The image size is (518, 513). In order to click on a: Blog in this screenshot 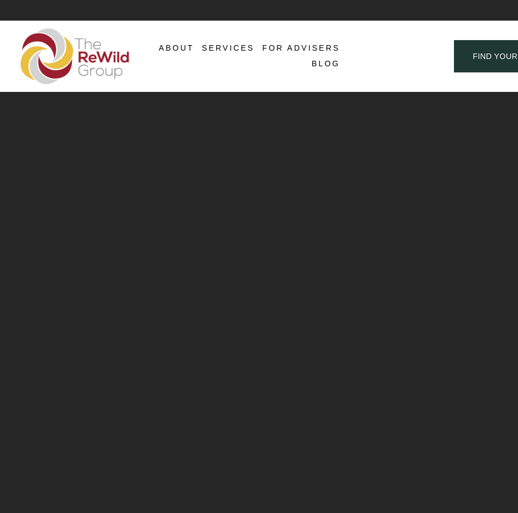, I will do `click(326, 64)`.